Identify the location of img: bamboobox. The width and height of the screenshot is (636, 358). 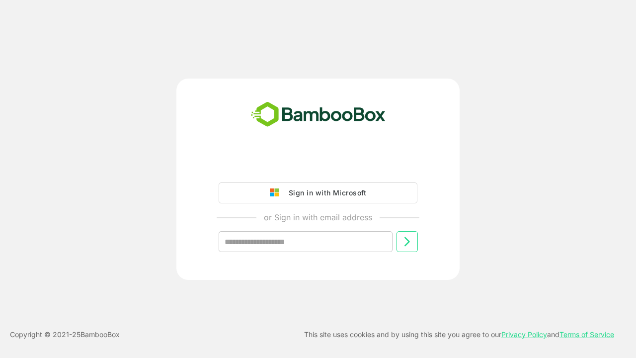
(318, 115).